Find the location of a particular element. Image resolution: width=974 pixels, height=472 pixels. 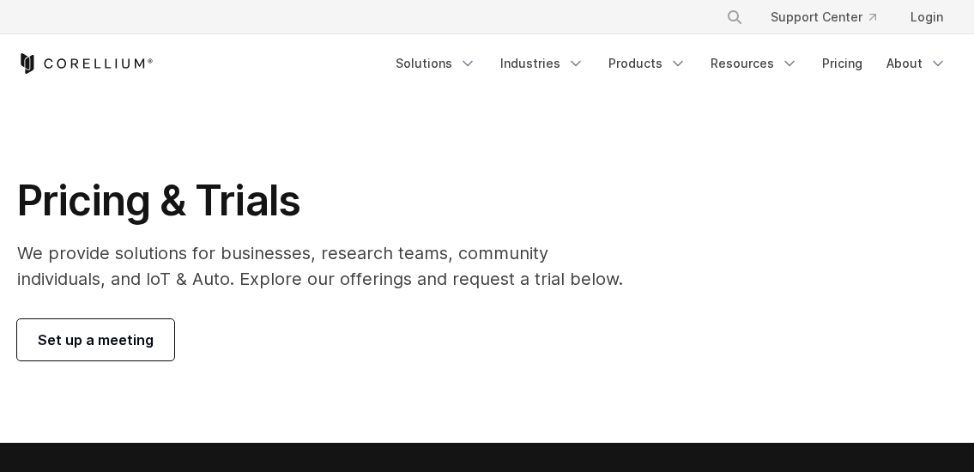

a: Products is located at coordinates (647, 64).